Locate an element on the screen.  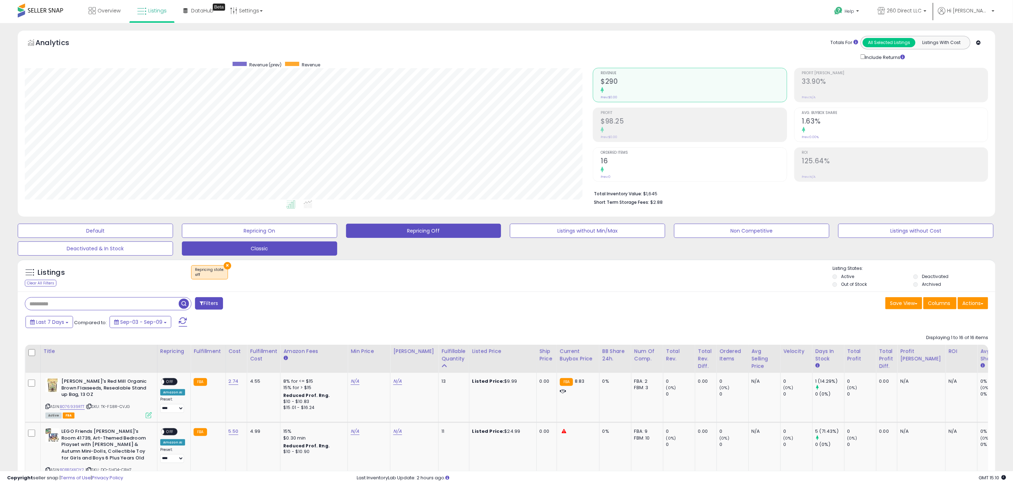
b: Reduced Prof. Rng. is located at coordinates (306, 445).